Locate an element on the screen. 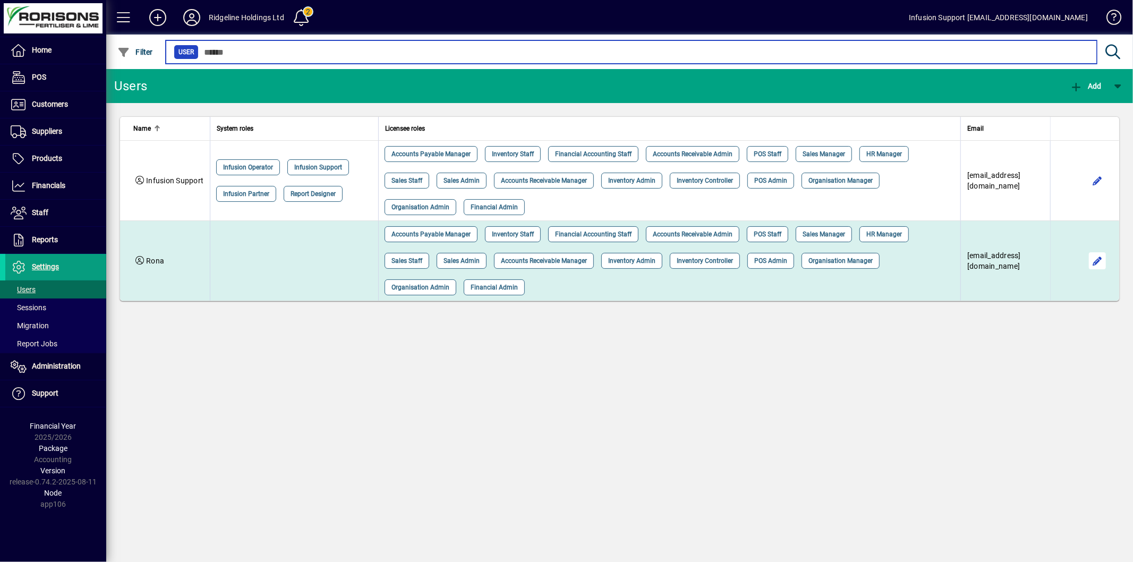 The height and width of the screenshot is (562, 1133). span: Home is located at coordinates (41, 50).